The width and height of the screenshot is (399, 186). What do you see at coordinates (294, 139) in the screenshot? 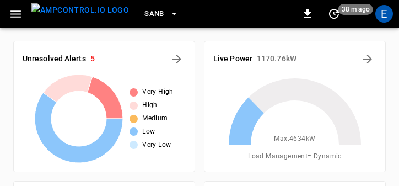
I see `span: Max. 4634 kW` at bounding box center [294, 139].